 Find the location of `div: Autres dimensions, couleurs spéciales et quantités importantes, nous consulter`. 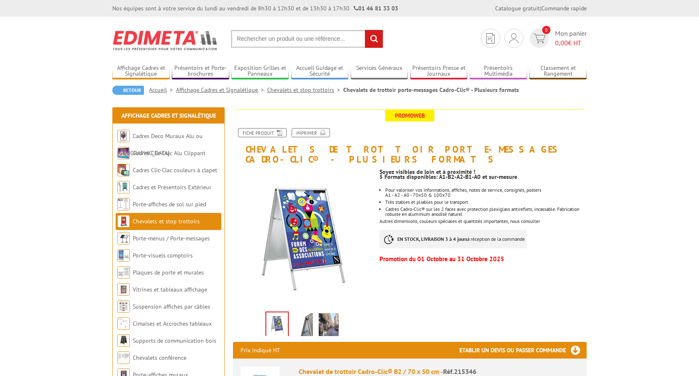

div: Autres dimensions, couleurs spéciales et quantités importantes, nous consulter is located at coordinates (486, 215).